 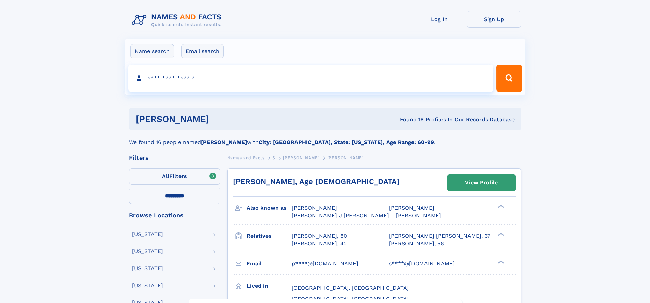 I want to click on label: Name search, so click(x=152, y=51).